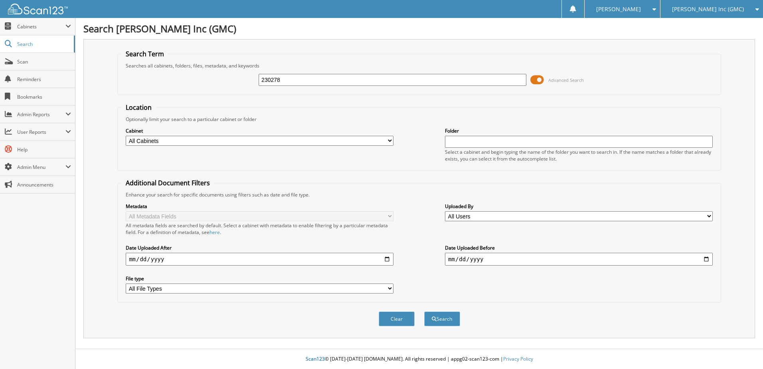 Image resolution: width=763 pixels, height=369 pixels. What do you see at coordinates (44, 79) in the screenshot?
I see `span: Reminders` at bounding box center [44, 79].